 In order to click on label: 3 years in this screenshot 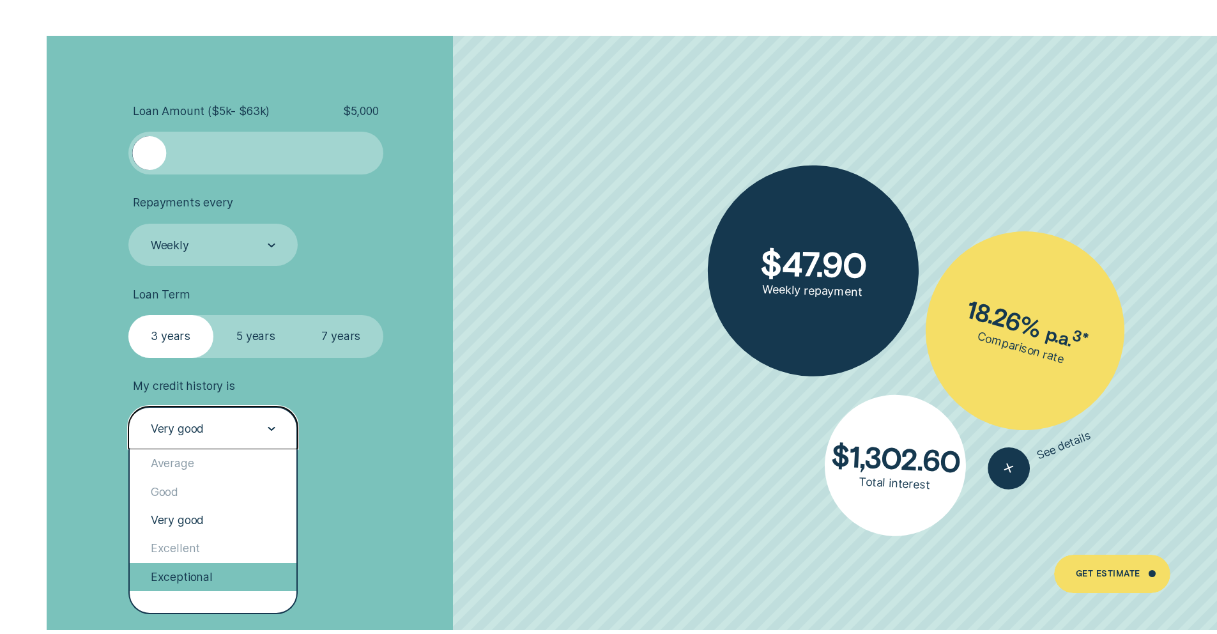, I will do `click(171, 336)`.